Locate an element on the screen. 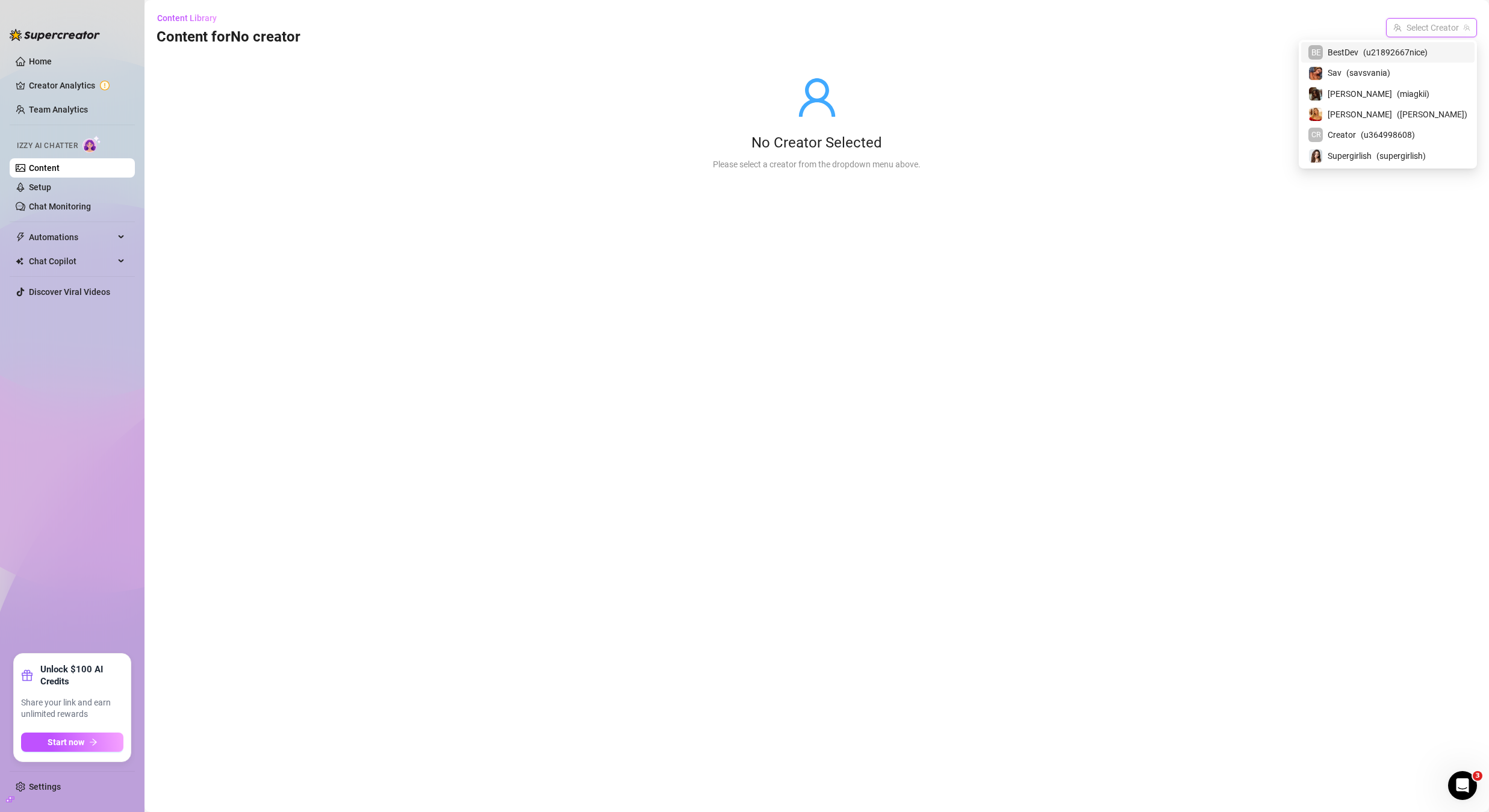  span: BestDev is located at coordinates (1343, 53).